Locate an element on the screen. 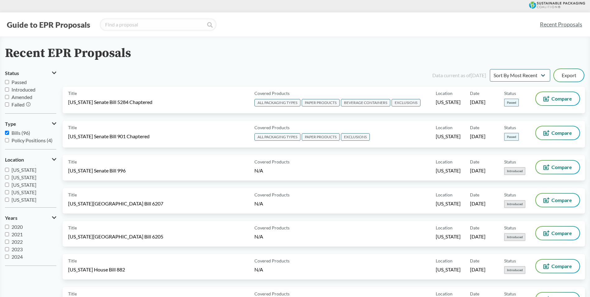 The image size is (590, 297). input: Find a proposal is located at coordinates (158, 25).